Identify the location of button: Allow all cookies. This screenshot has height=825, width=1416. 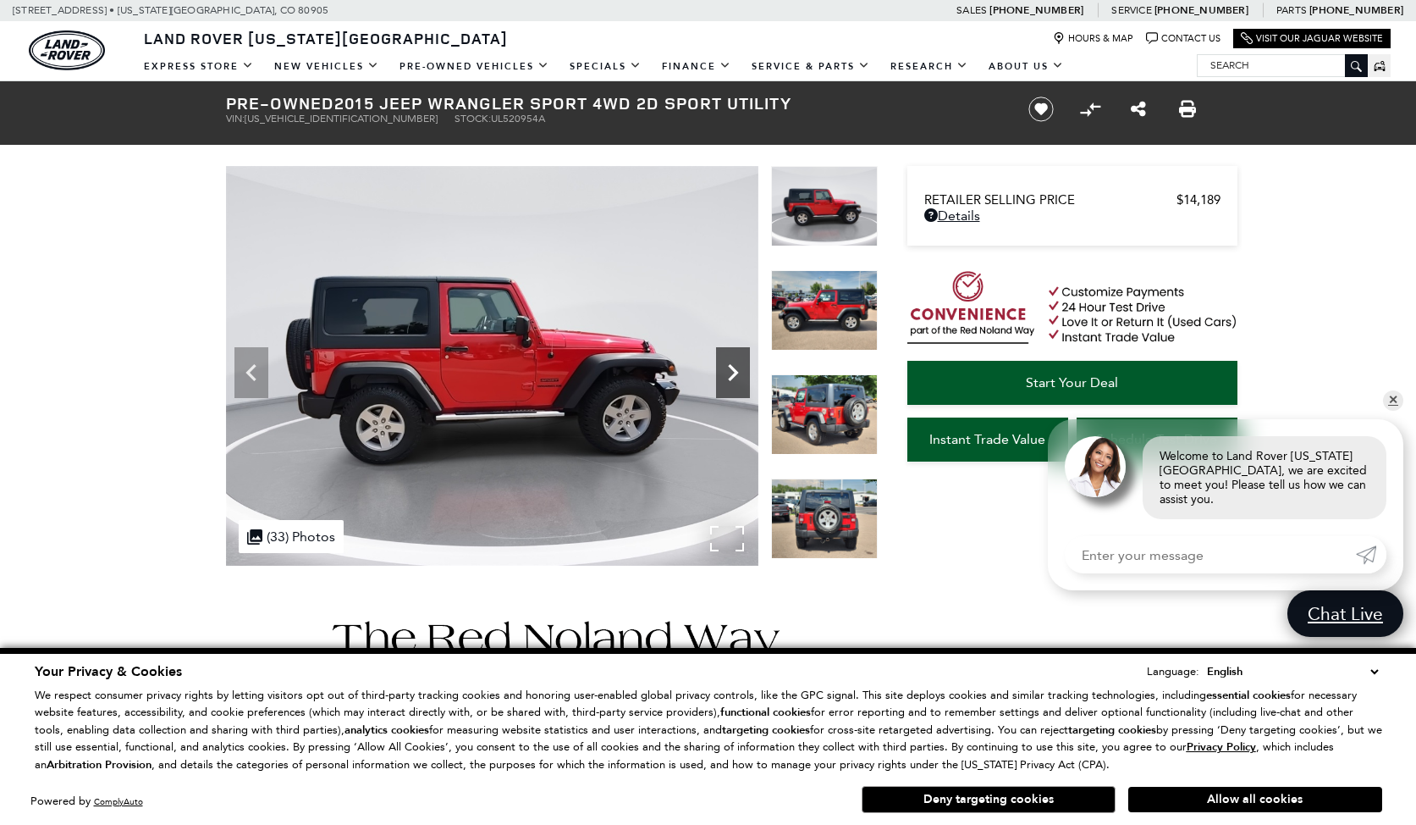
(1256, 799).